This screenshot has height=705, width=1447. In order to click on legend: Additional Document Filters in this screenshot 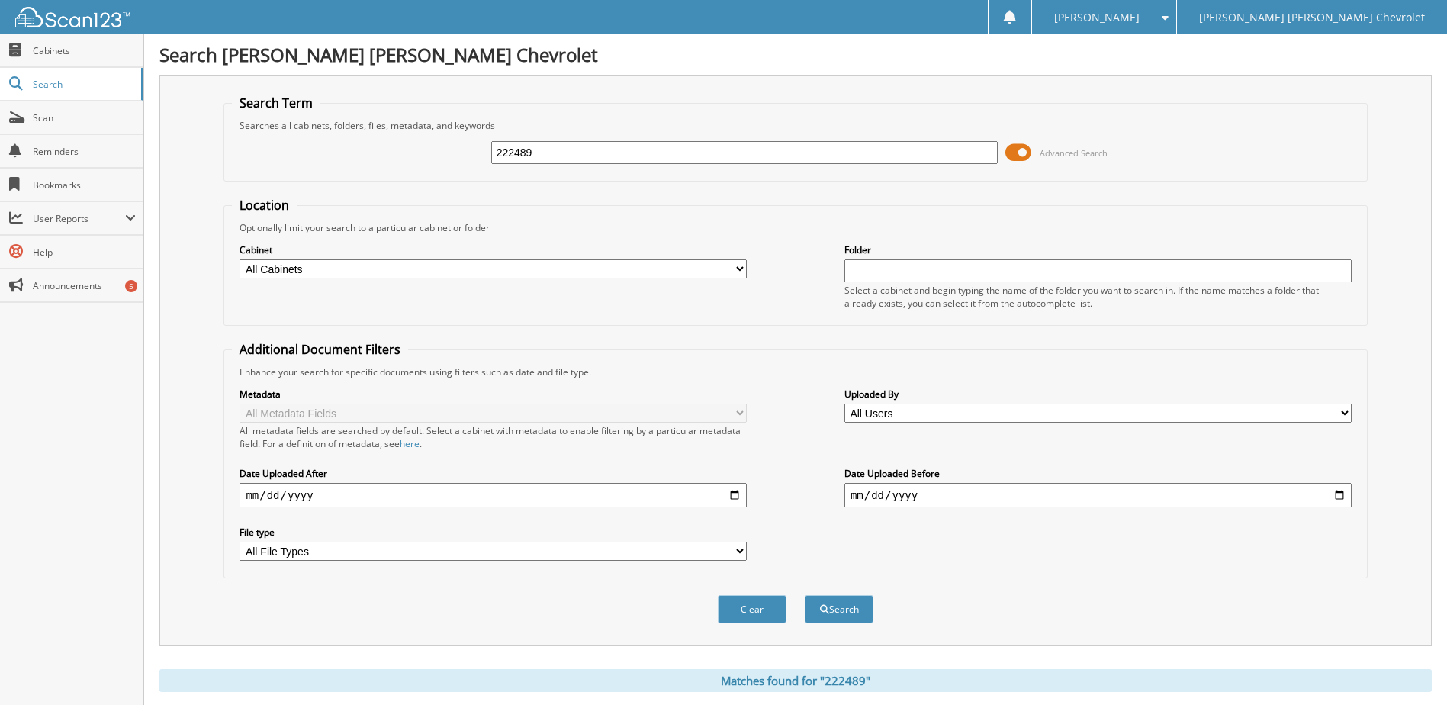, I will do `click(320, 349)`.